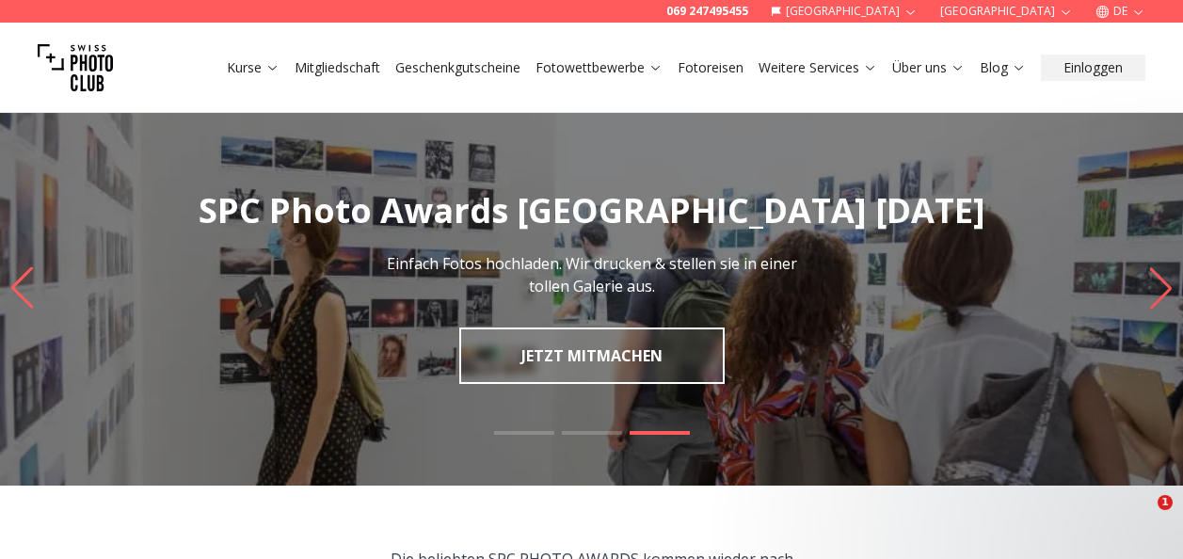 This screenshot has height=559, width=1183. Describe the element at coordinates (1002, 68) in the screenshot. I see `a: Blog` at that location.